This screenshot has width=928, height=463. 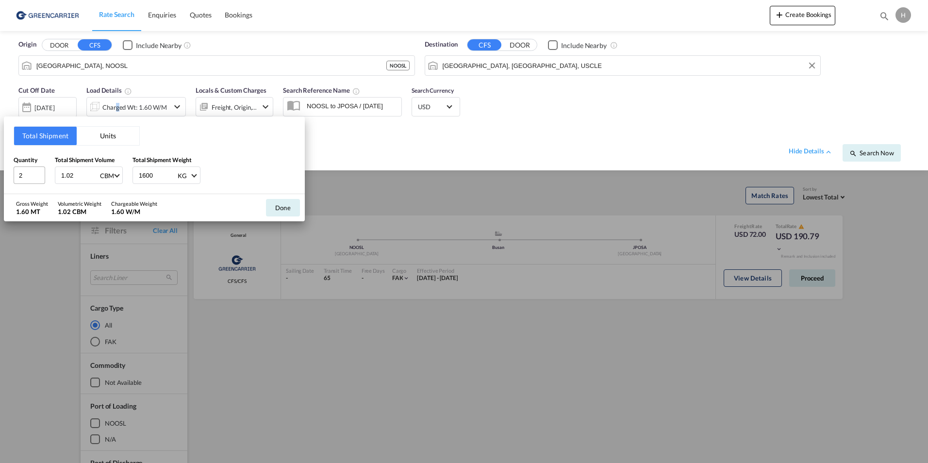 I want to click on span: Total Shipment Weight, so click(x=162, y=160).